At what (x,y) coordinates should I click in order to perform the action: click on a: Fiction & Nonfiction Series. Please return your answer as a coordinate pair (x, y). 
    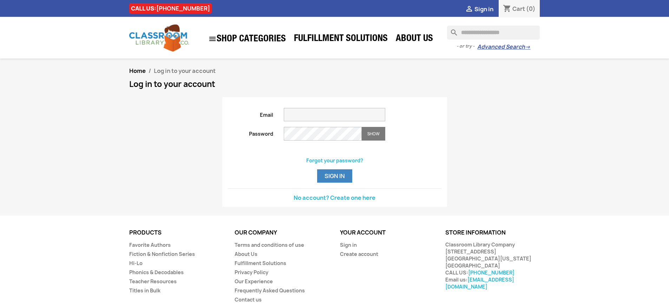
    Looking at the image, I should click on (162, 254).